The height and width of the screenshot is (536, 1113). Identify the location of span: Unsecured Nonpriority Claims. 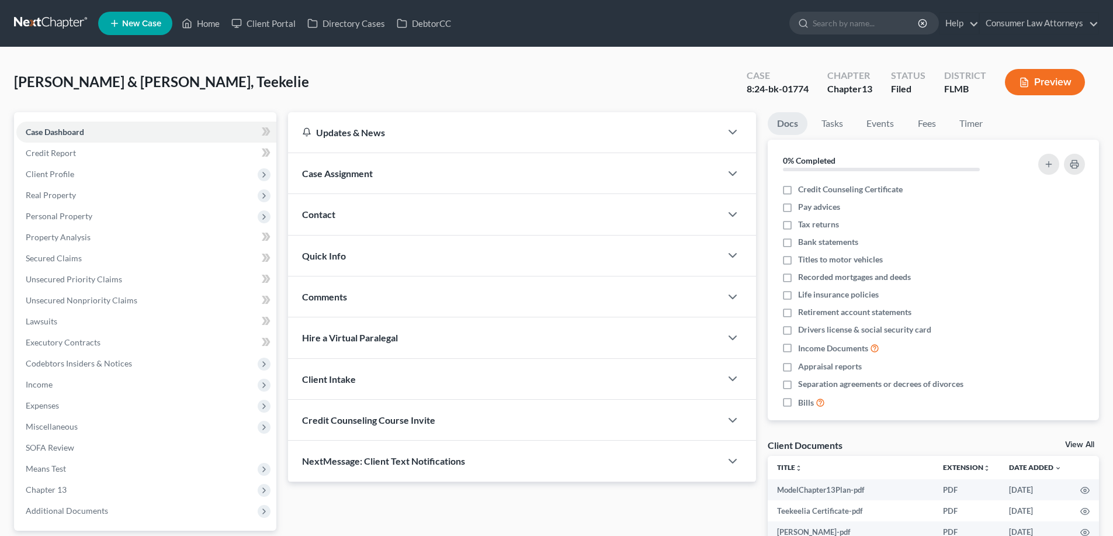
(81, 300).